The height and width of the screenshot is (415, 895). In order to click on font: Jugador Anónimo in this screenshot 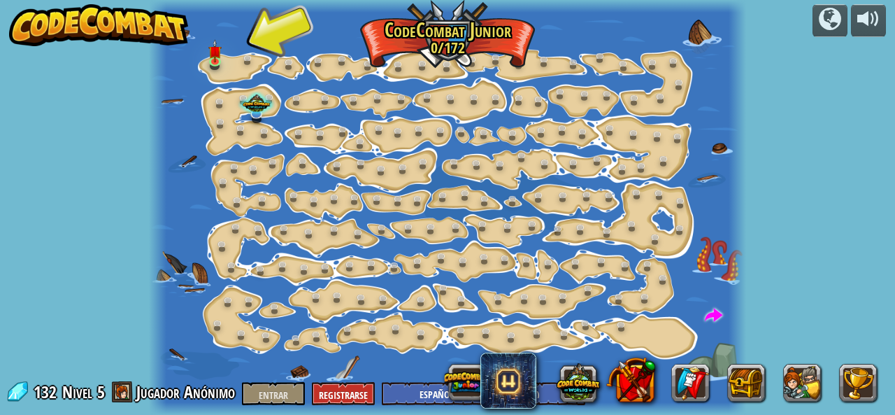, I will do `click(185, 391)`.